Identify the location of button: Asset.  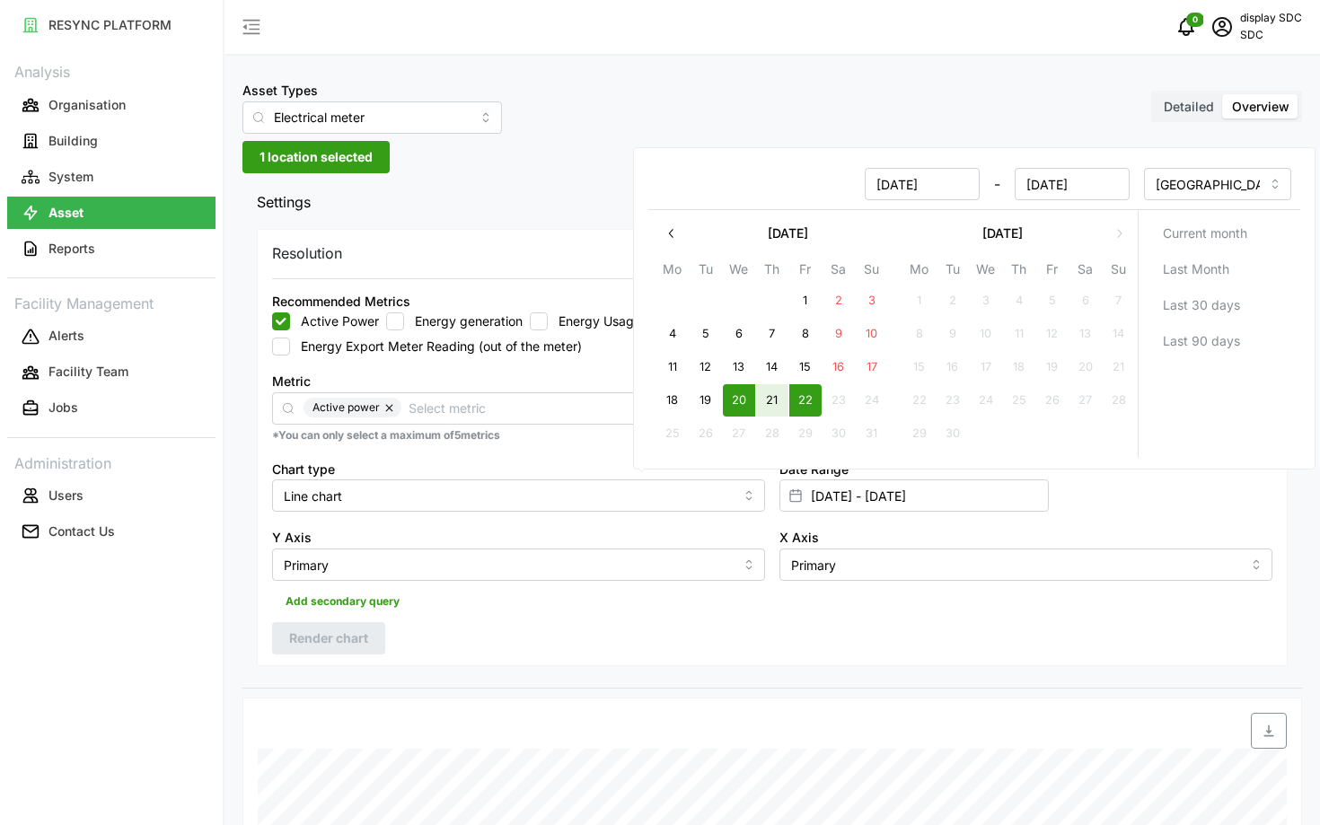
(111, 213).